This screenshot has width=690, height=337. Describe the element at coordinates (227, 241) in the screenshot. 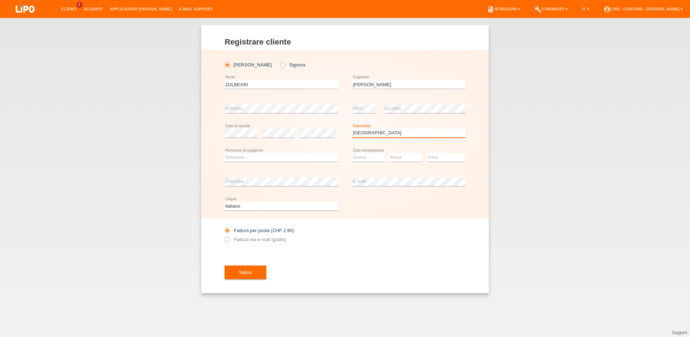

I see `input: Fattura via e-mail (gratis)` at that location.